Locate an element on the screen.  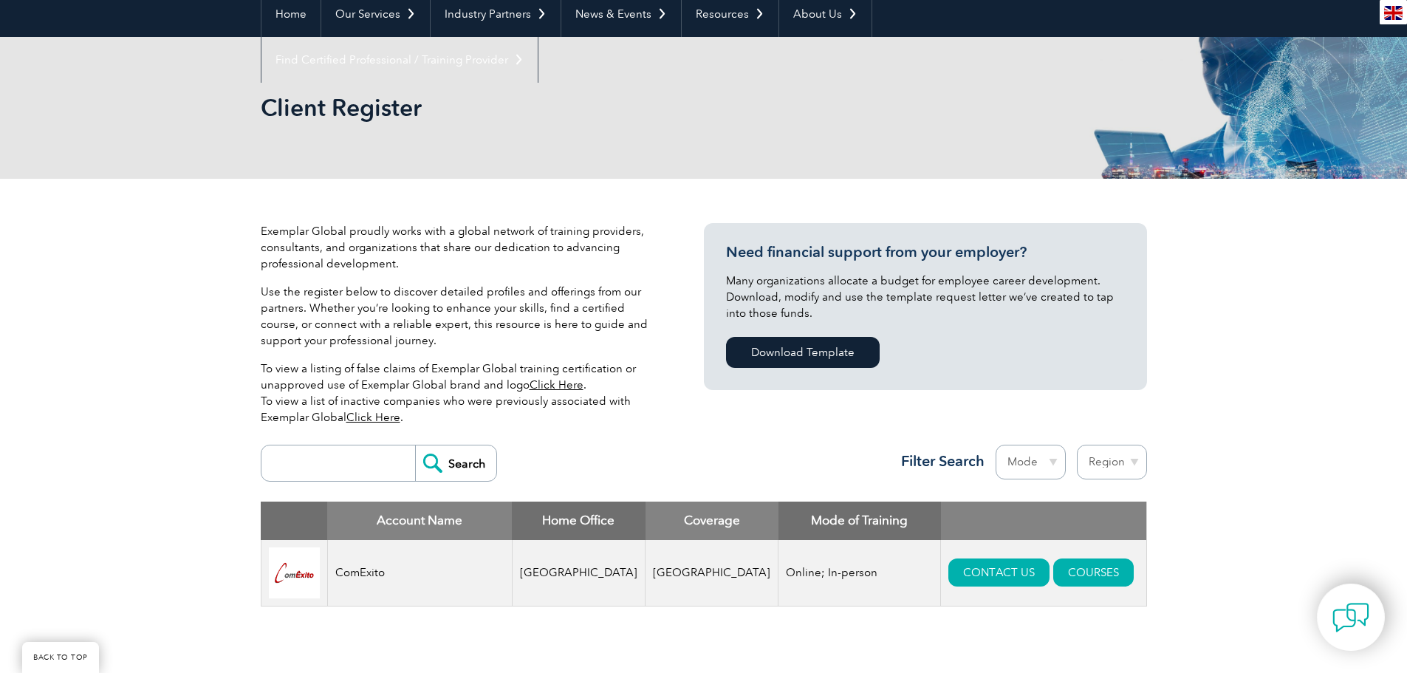
h3: Need financial support from your employer? is located at coordinates (926, 252).